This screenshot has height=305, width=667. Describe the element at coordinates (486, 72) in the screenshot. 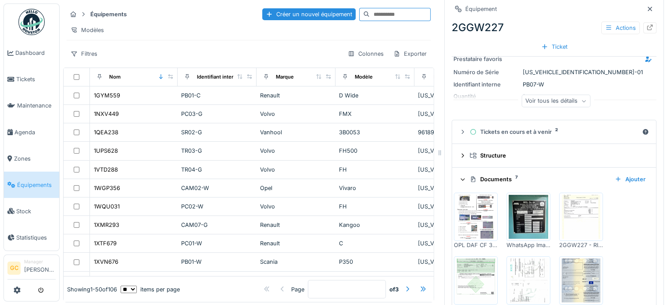

I see `div: Numéro de Série` at that location.